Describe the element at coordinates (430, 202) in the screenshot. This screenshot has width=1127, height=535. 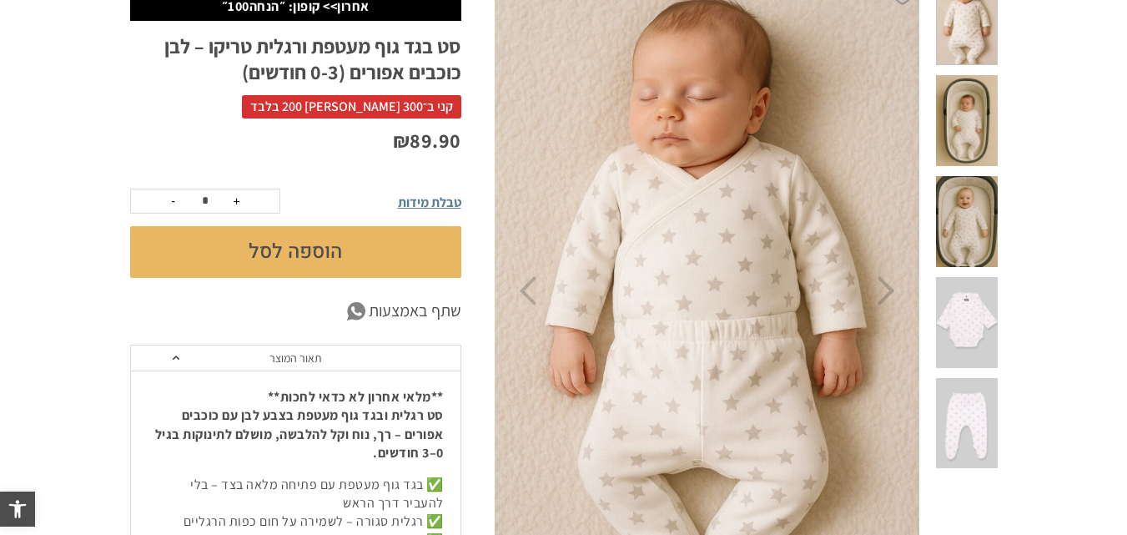
I see `span: טבלת מידות` at that location.